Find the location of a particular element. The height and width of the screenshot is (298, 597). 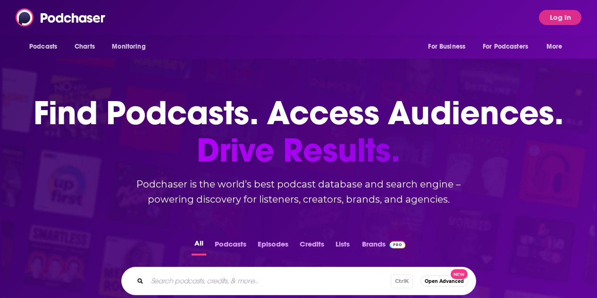

button: Podcasts is located at coordinates (230, 246).